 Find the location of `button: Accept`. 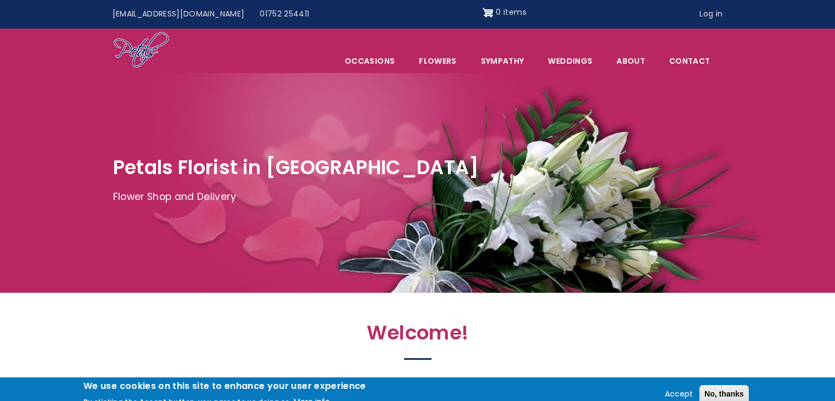

button: Accept is located at coordinates (678, 394).